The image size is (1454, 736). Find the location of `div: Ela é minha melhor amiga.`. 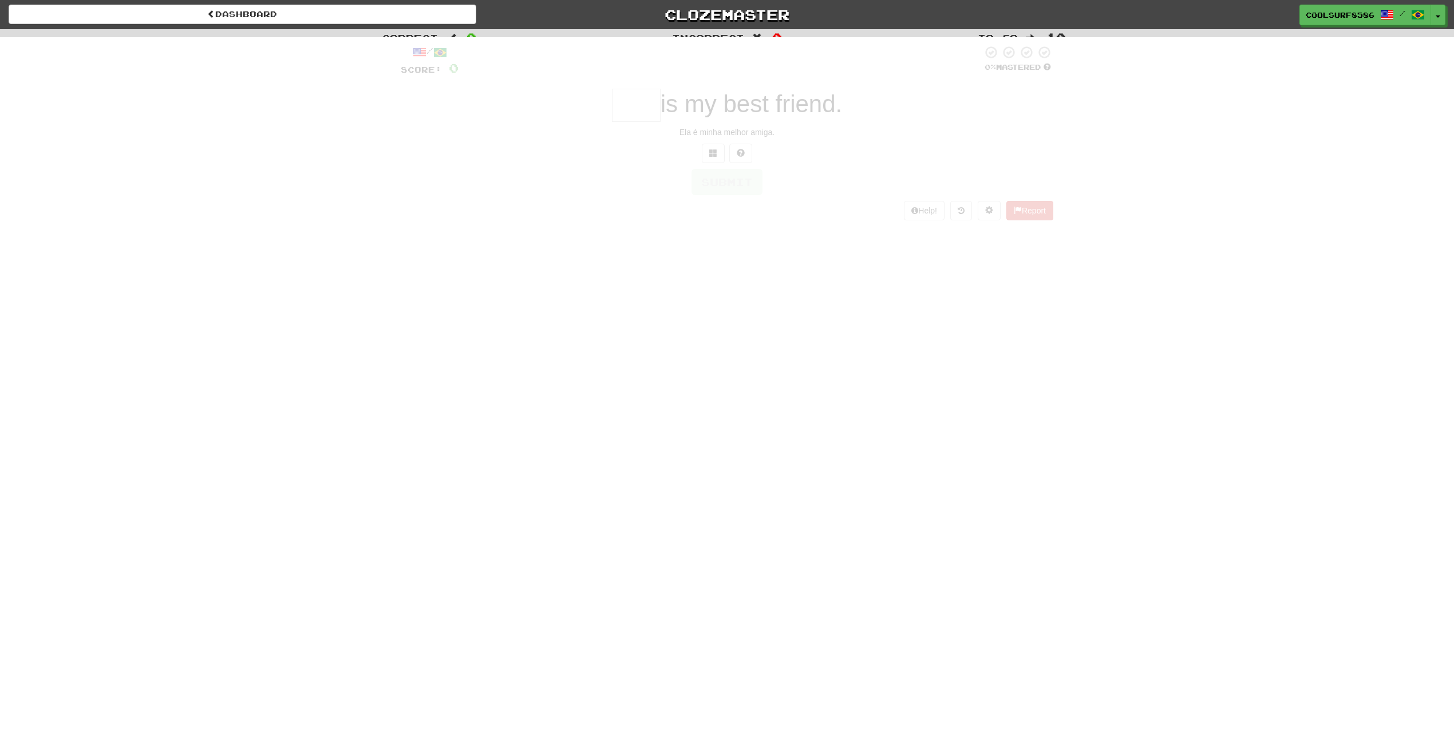

div: Ela é minha melhor amiga. is located at coordinates (727, 132).